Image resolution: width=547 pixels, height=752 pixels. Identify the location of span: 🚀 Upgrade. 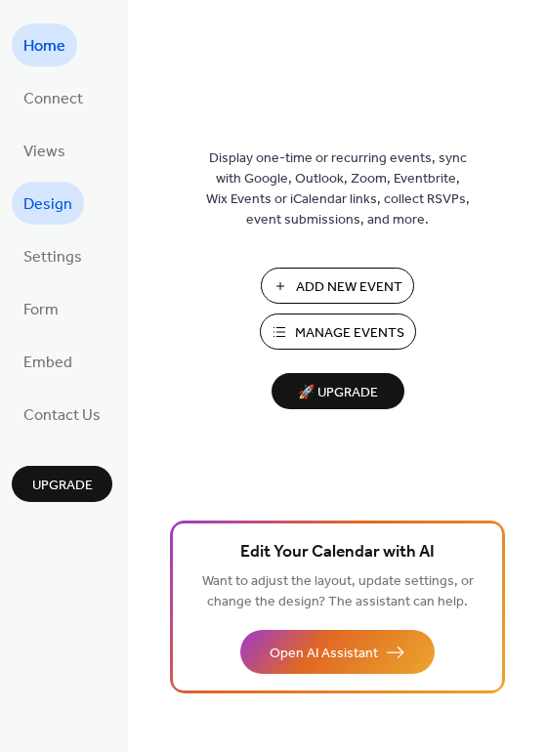
(338, 392).